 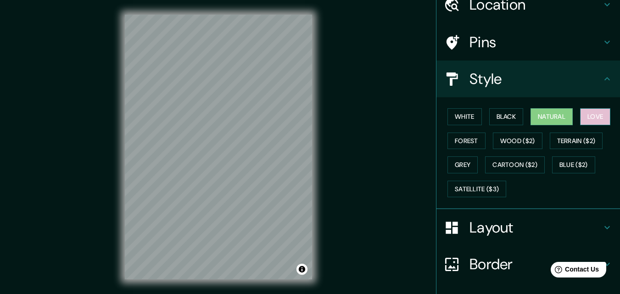 I want to click on button: White, so click(x=464, y=117).